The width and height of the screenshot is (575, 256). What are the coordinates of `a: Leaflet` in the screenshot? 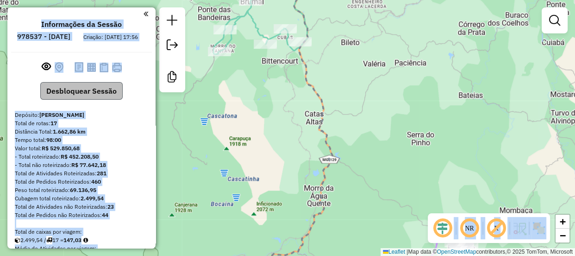 It's located at (394, 252).